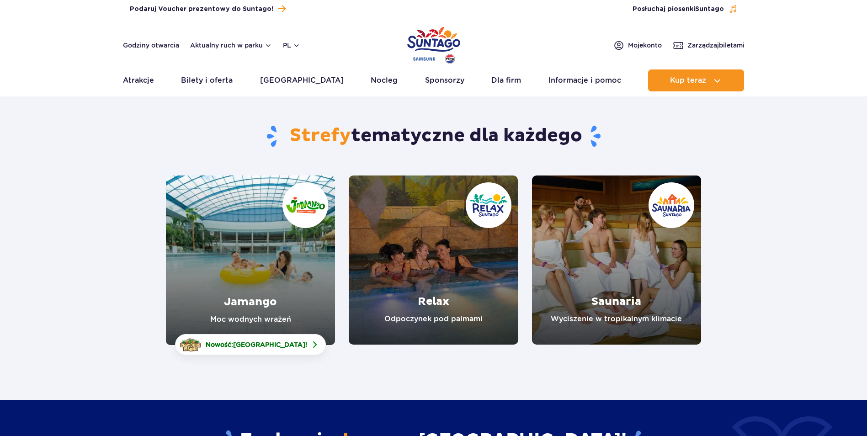 The width and height of the screenshot is (867, 436). What do you see at coordinates (433, 260) in the screenshot?
I see `a: Relax` at bounding box center [433, 260].